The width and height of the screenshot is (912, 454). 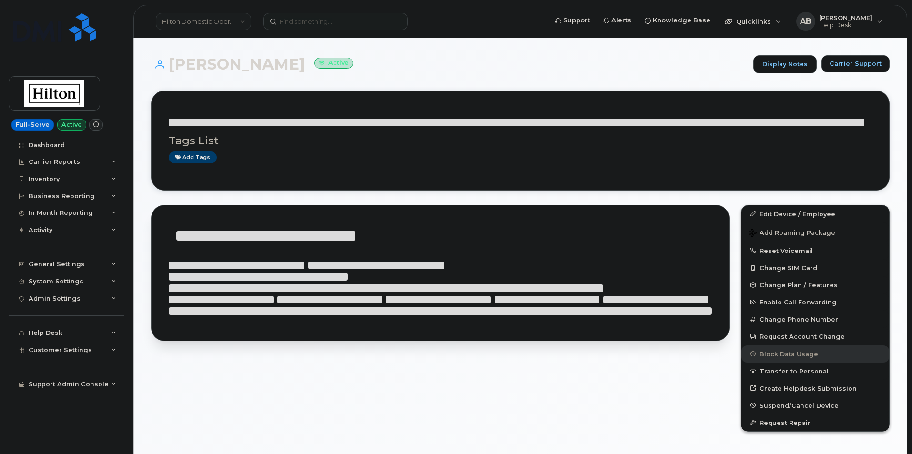 I want to click on button: Block Data Usage, so click(x=815, y=354).